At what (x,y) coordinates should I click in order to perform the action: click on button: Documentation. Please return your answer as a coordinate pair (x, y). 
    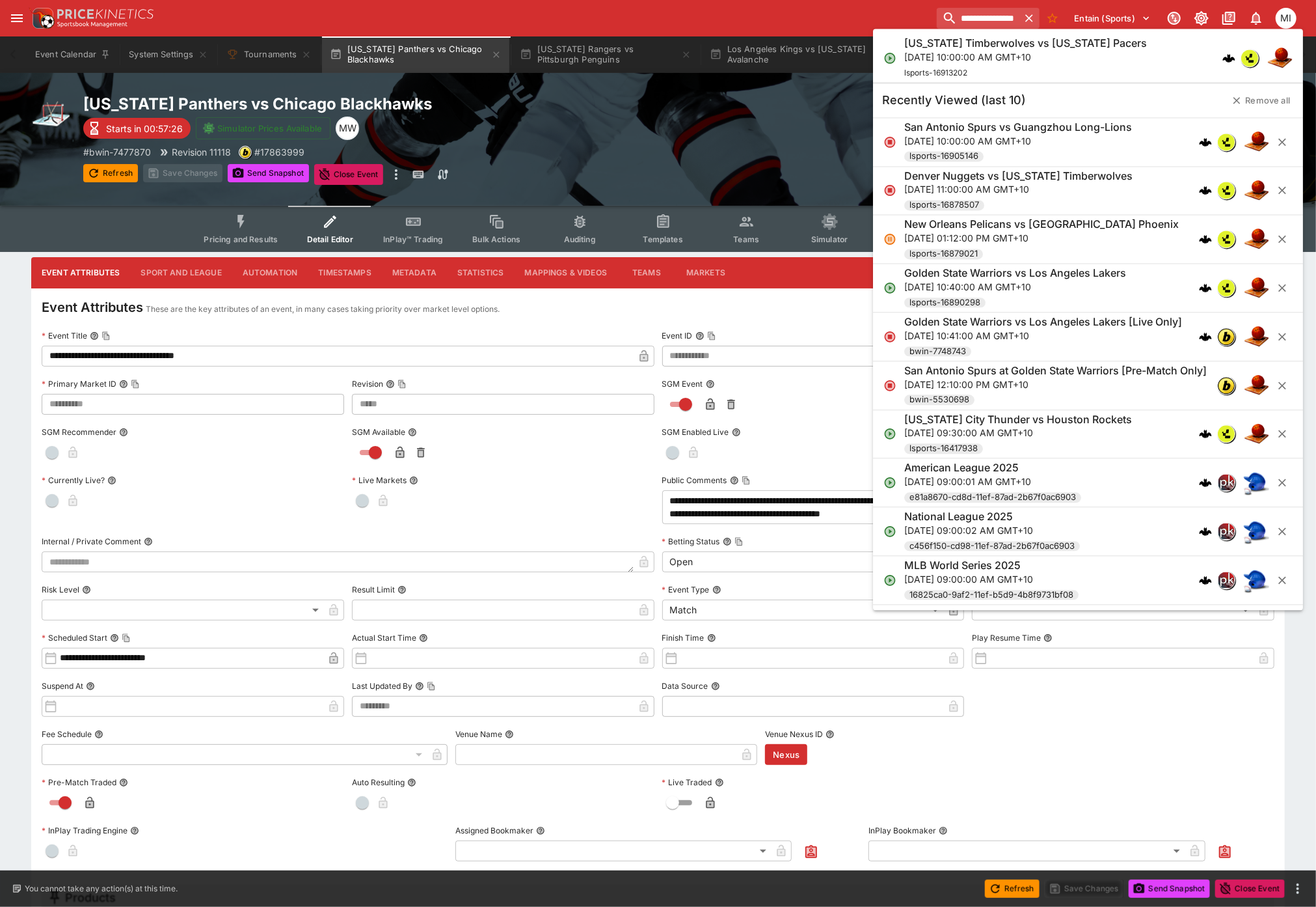
    Looking at the image, I should click on (1229, 18).